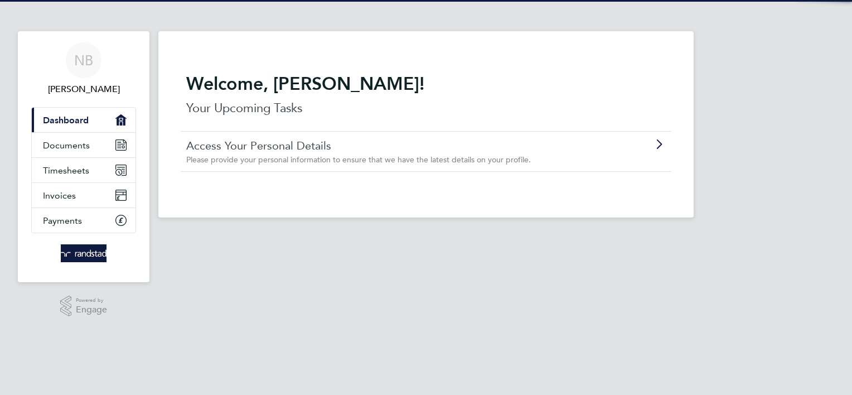 The width and height of the screenshot is (852, 395). What do you see at coordinates (84, 253) in the screenshot?
I see `a: Go to home page` at bounding box center [84, 253].